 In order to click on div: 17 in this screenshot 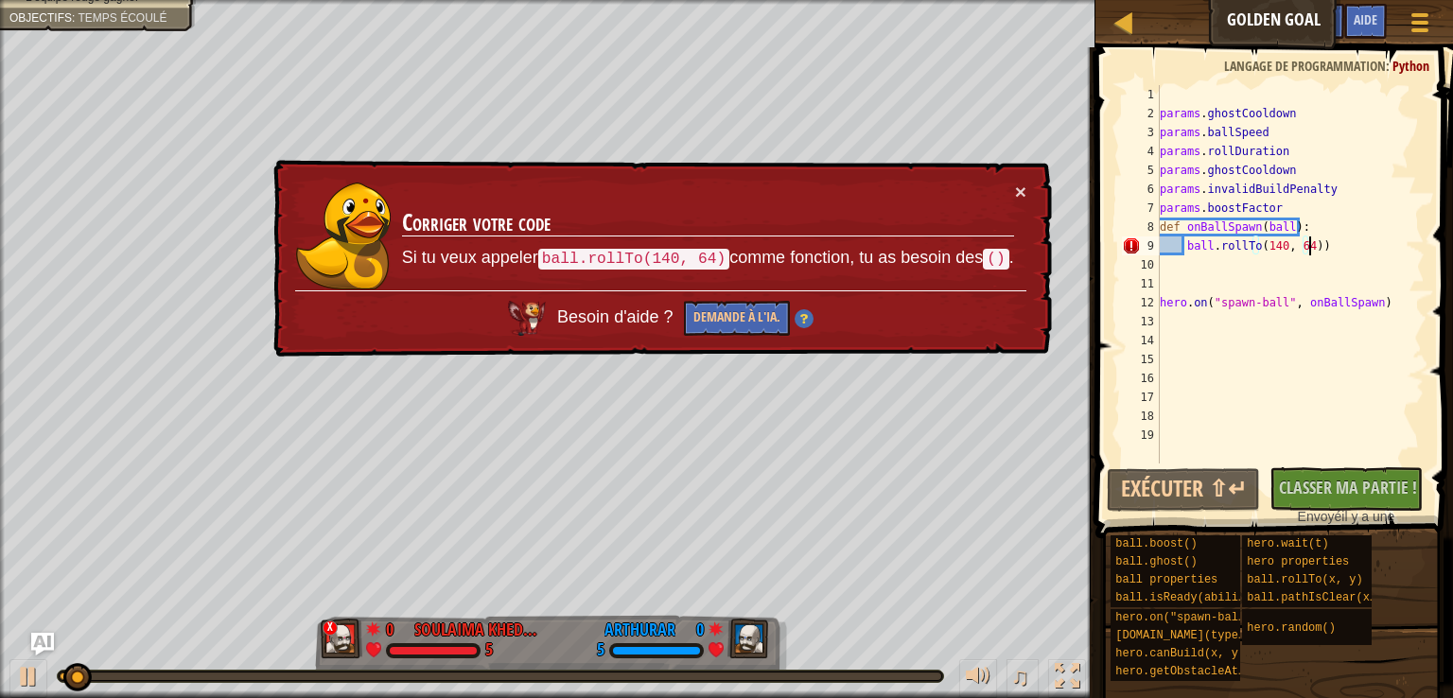, I will do `click(1141, 397)`.